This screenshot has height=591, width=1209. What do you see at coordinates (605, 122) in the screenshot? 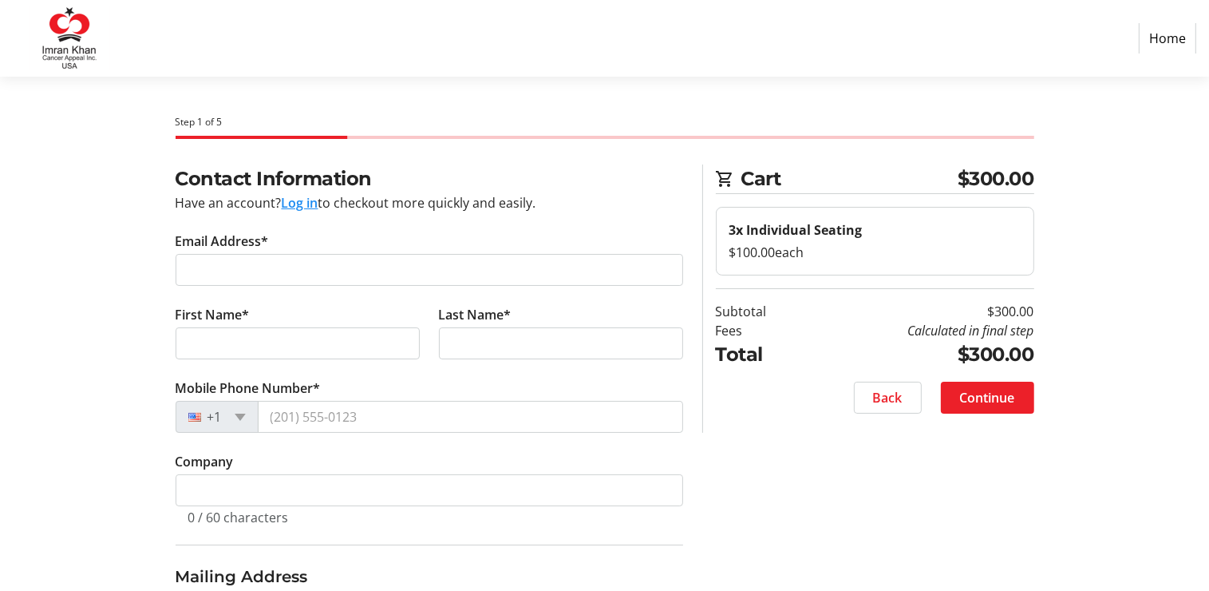
I see `div: Step 1 of 5` at bounding box center [605, 122].